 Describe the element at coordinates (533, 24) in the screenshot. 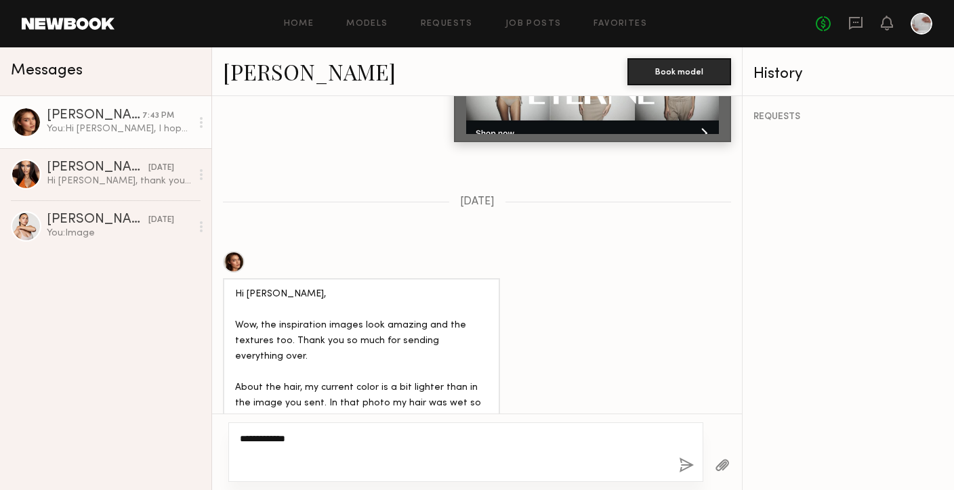

I see `a: Job Posts` at that location.